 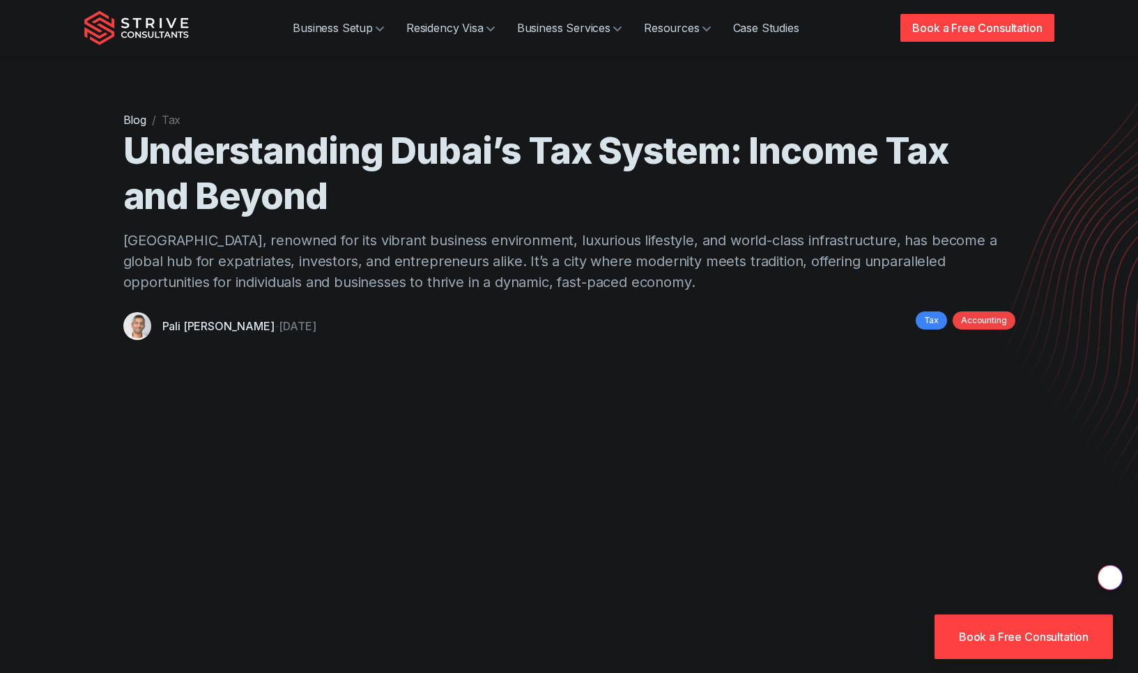 What do you see at coordinates (983, 320) in the screenshot?
I see `a: Accounting` at bounding box center [983, 320].